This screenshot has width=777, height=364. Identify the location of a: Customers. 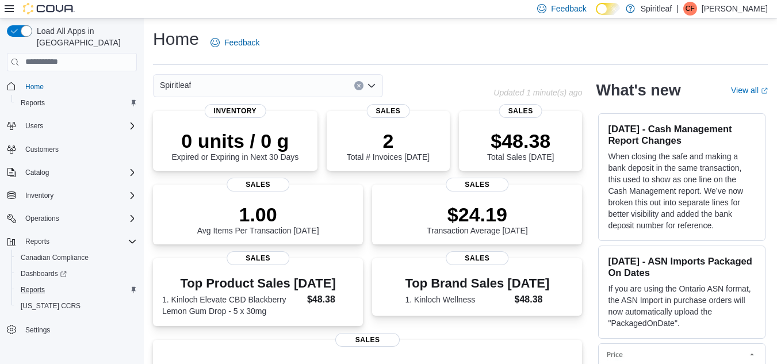
(42, 150).